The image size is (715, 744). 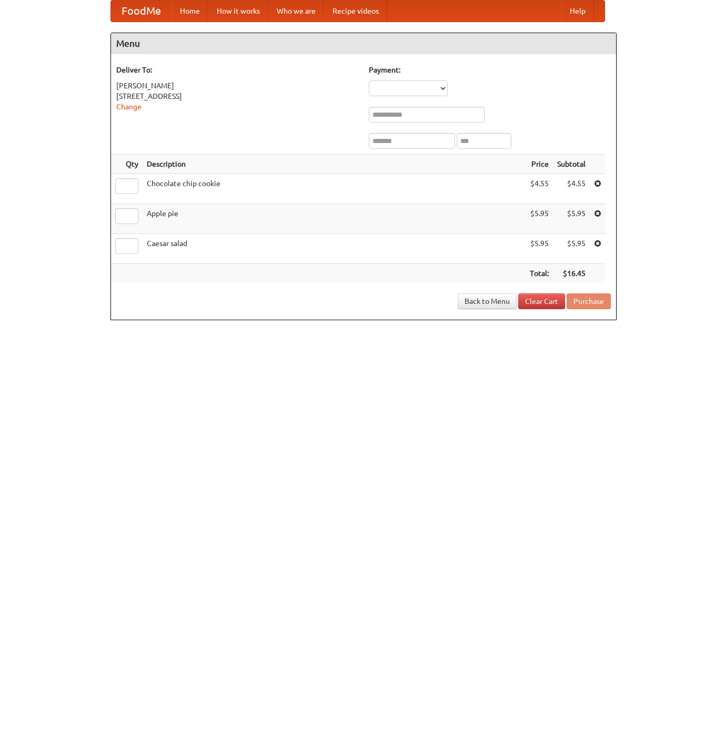 I want to click on button: Purchase, so click(x=588, y=301).